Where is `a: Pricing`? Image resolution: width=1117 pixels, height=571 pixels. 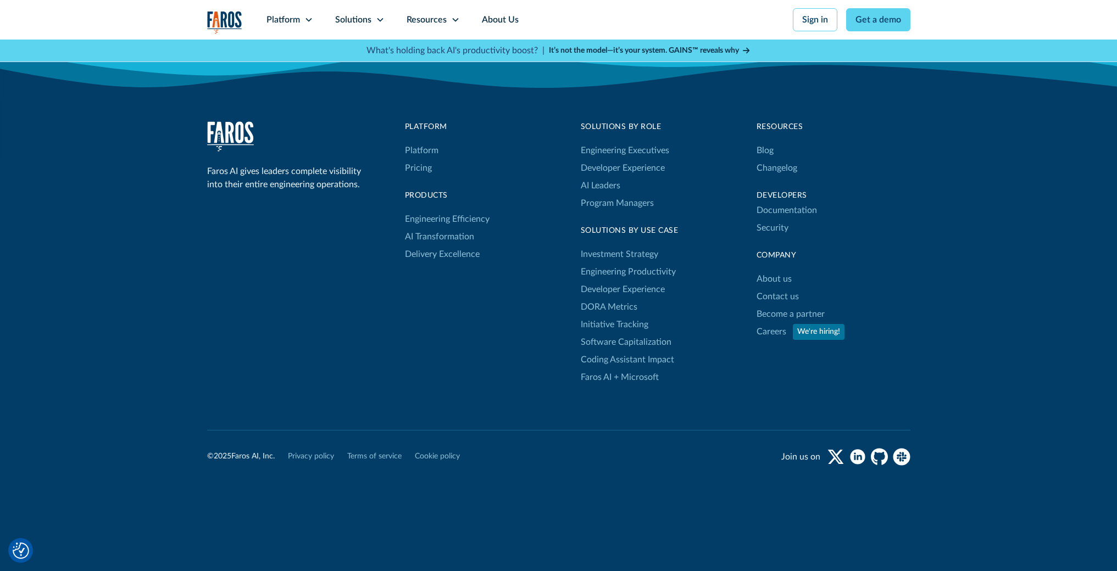 a: Pricing is located at coordinates (418, 168).